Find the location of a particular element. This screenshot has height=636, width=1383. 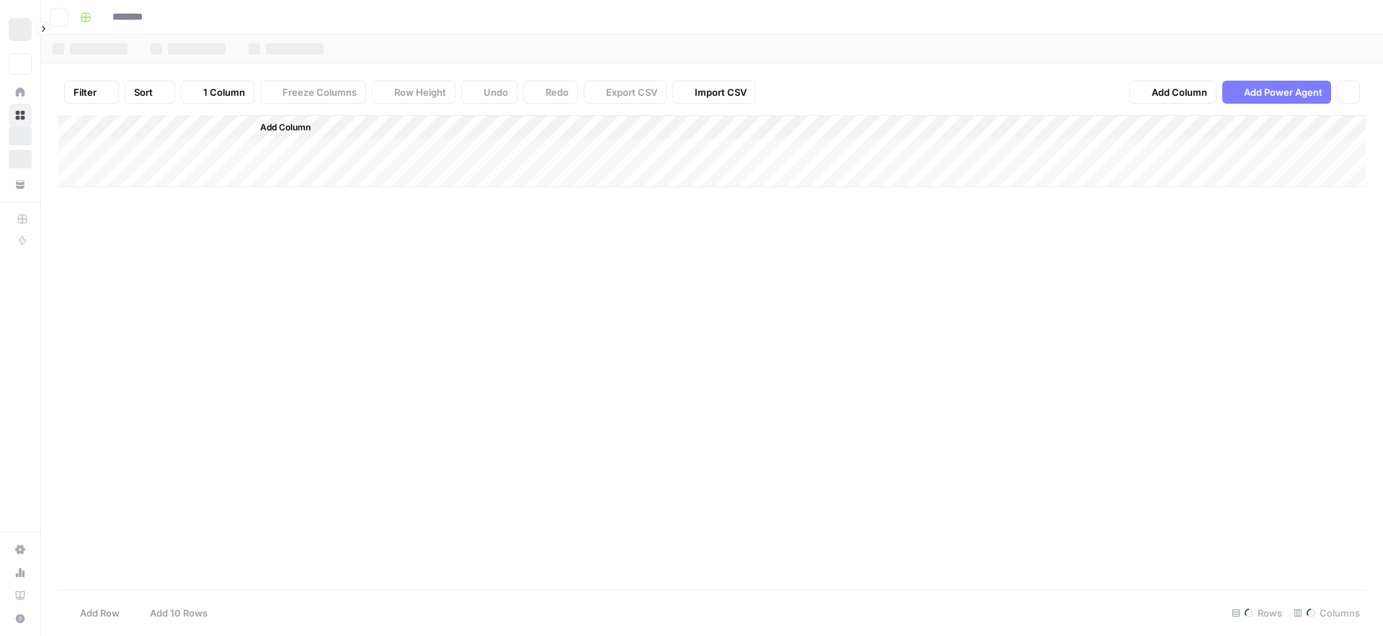

button: Add Row is located at coordinates (93, 613).